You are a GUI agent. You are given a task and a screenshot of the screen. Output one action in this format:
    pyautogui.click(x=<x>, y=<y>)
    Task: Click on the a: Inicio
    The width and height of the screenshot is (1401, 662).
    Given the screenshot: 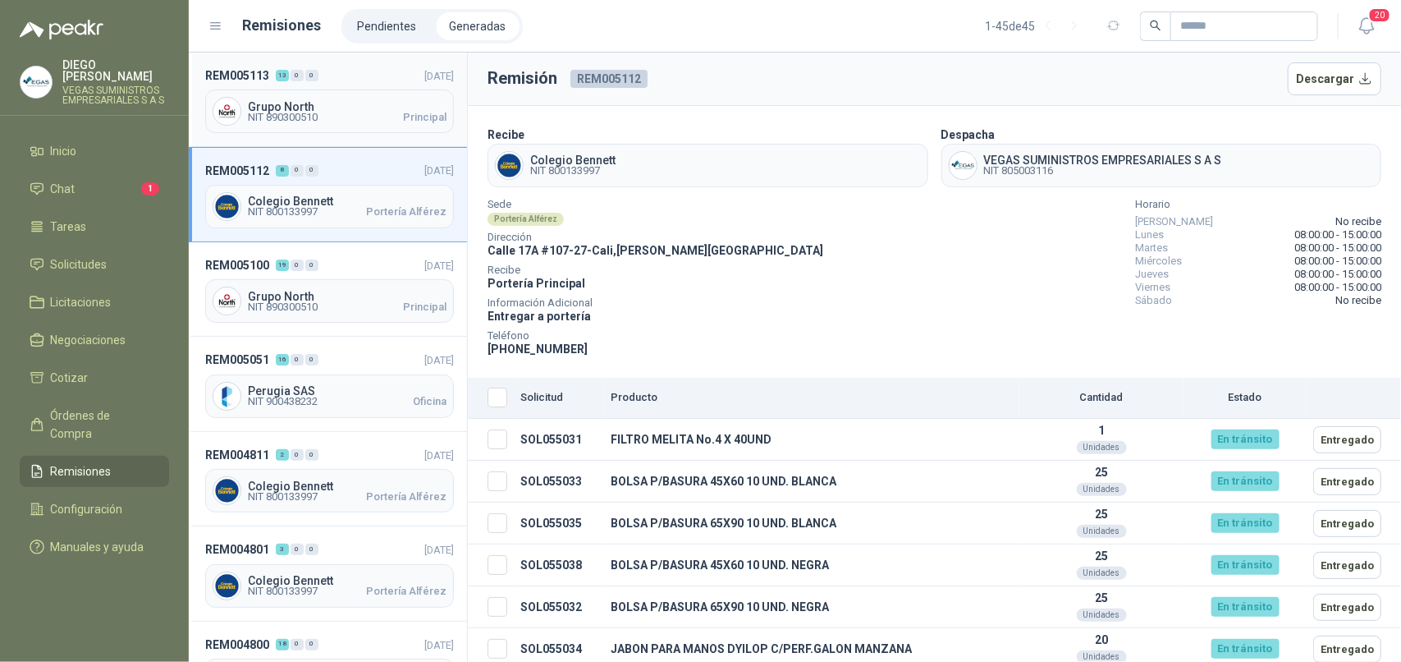 What is the action you would take?
    pyautogui.click(x=94, y=151)
    